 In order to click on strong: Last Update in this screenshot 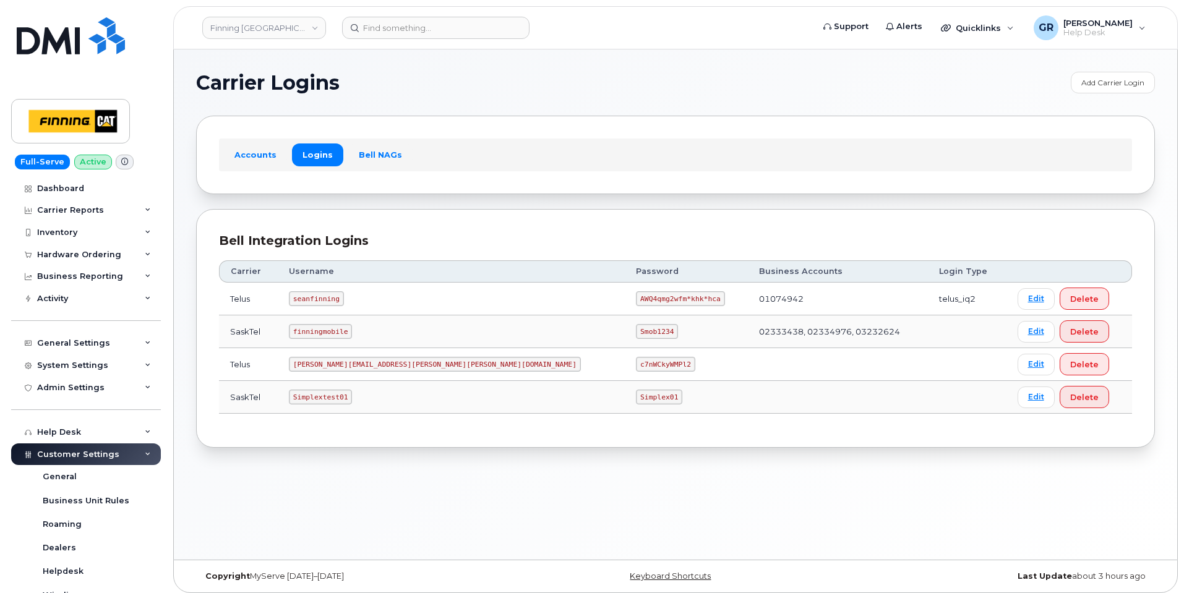, I will do `click(1045, 576)`.